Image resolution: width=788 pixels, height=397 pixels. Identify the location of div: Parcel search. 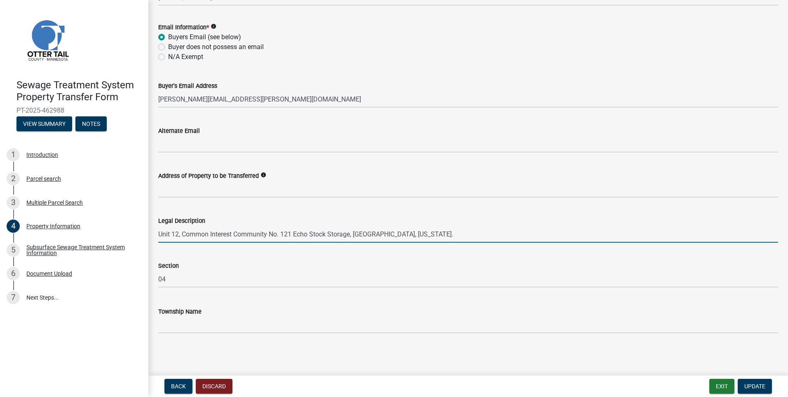
(44, 178).